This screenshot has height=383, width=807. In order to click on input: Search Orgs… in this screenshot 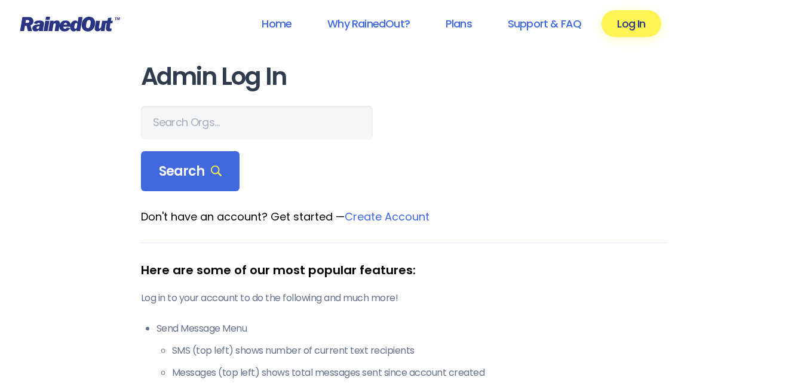, I will do `click(257, 122)`.